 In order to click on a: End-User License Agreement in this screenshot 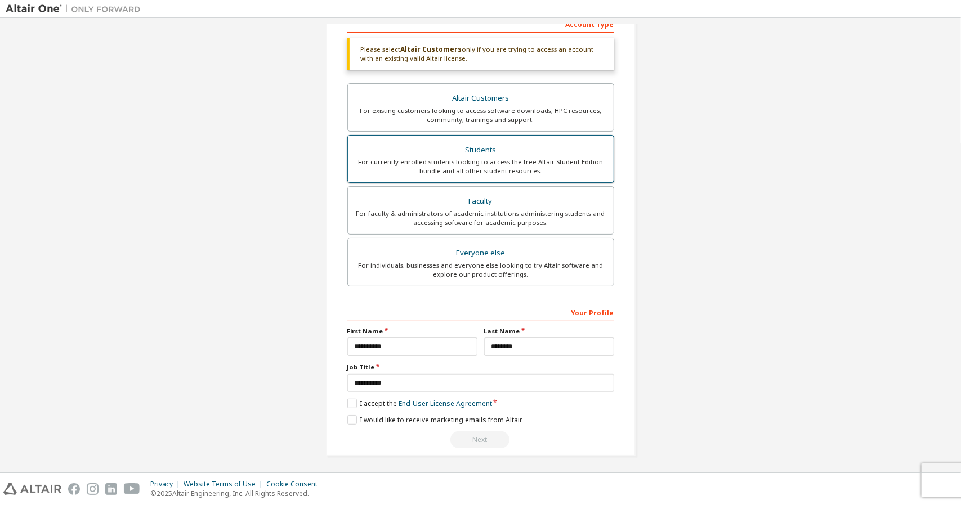, I will do `click(445, 404)`.